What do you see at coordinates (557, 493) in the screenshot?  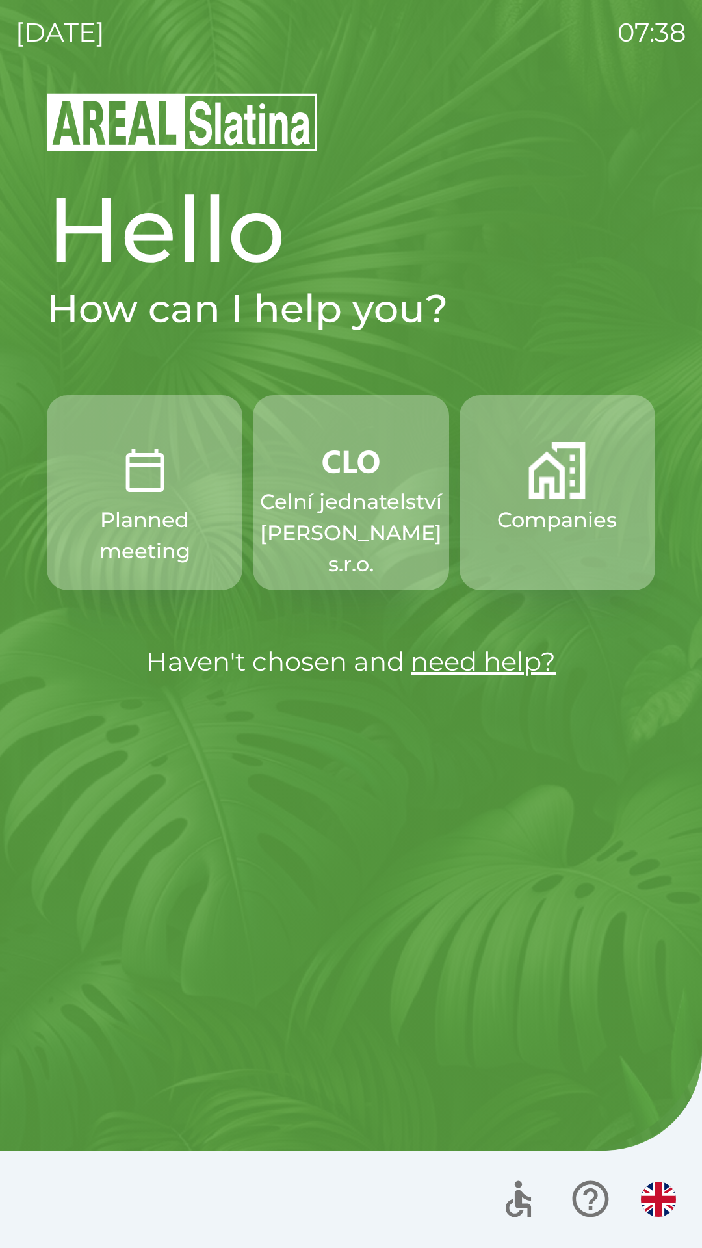 I see `button: Companies` at bounding box center [557, 493].